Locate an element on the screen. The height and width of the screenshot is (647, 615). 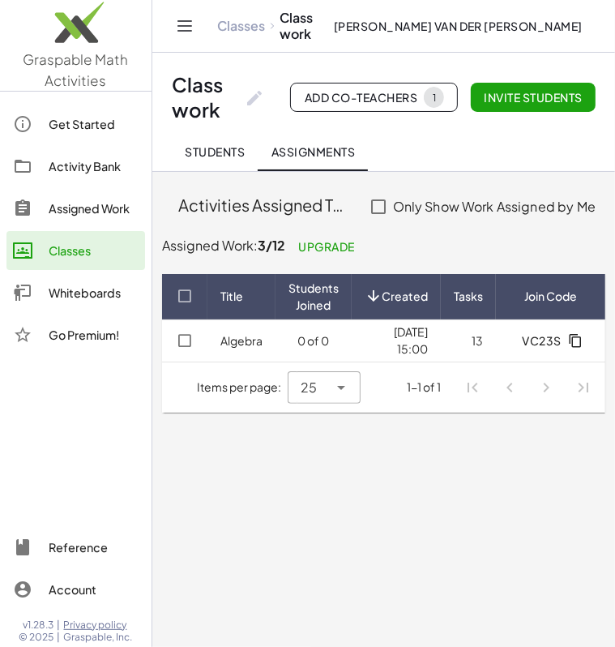
span: Assignments is located at coordinates (313, 152).